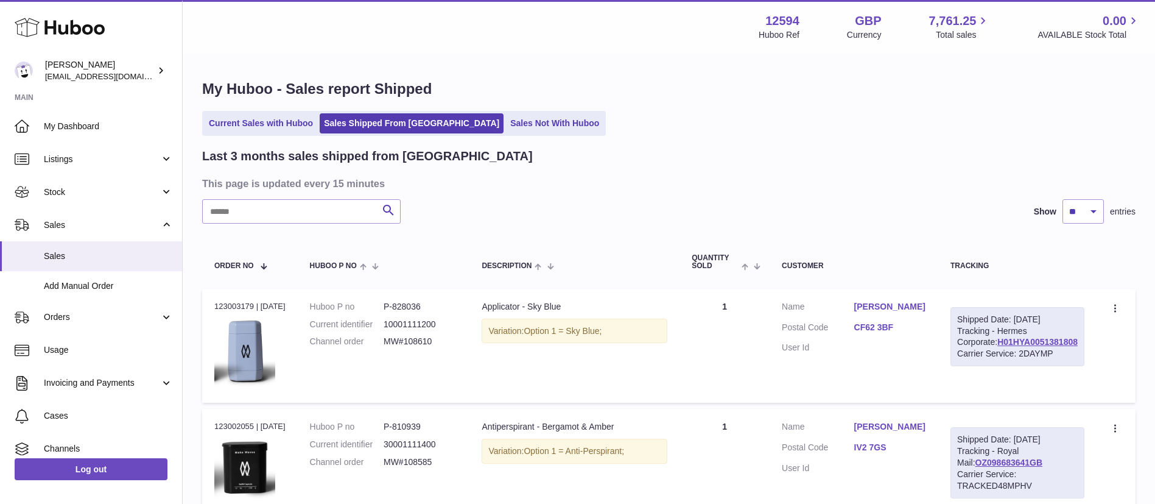 This screenshot has width=1155, height=504. What do you see at coordinates (420, 426) in the screenshot?
I see `dd: P-810939` at bounding box center [420, 426].